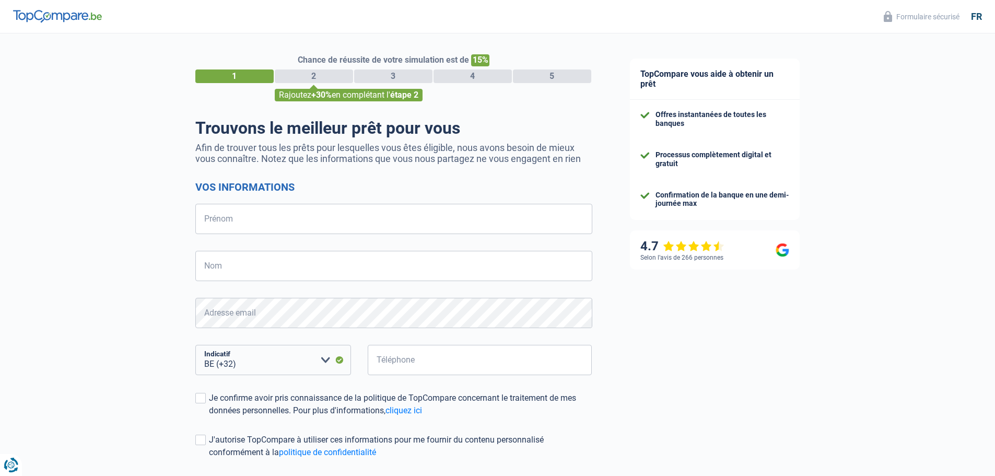  Describe the element at coordinates (321, 94) in the screenshot. I see `span: +30%` at that location.